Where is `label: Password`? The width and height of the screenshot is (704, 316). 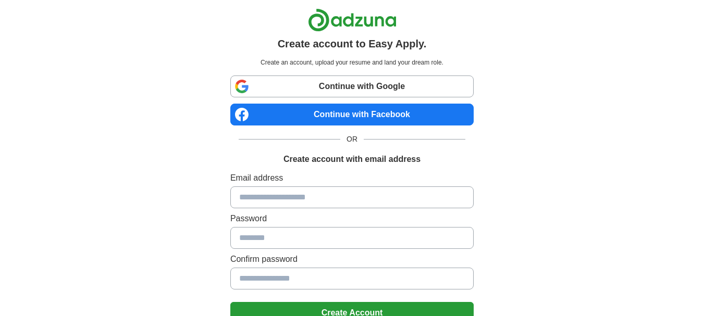 label: Password is located at coordinates (352, 219).